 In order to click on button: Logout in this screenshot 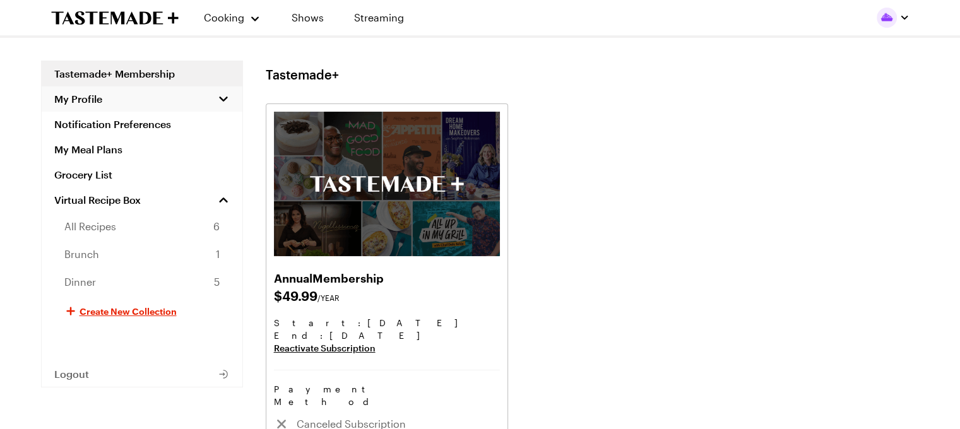, I will do `click(142, 374)`.